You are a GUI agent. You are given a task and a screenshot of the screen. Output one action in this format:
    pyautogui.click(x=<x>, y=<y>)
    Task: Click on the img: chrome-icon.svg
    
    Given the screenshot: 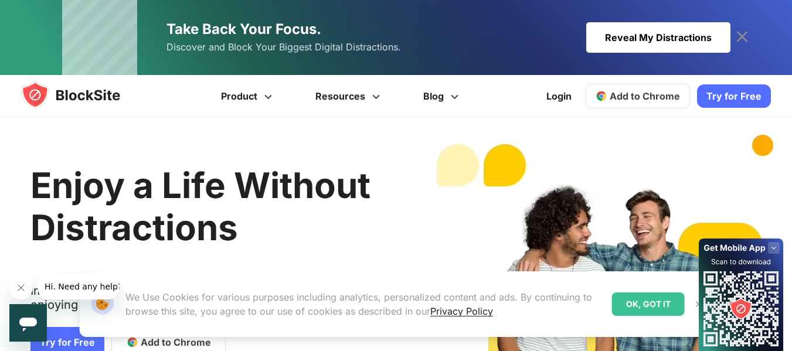 What is the action you would take?
    pyautogui.click(x=602, y=96)
    